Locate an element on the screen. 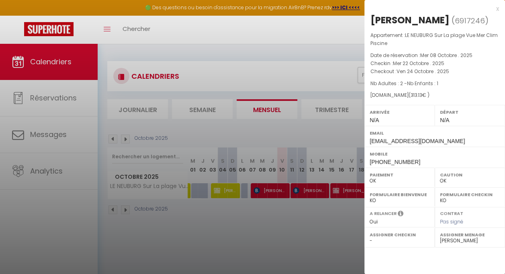  p: Checkout : is located at coordinates (434, 71).